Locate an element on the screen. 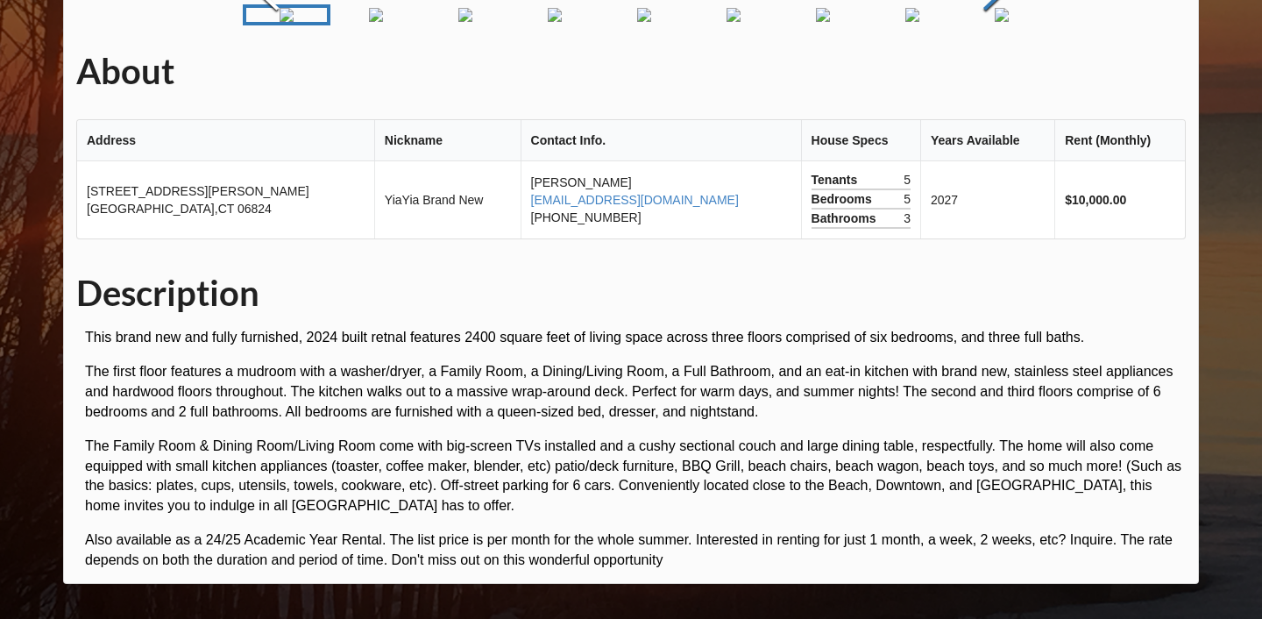 The height and width of the screenshot is (619, 1262). div: Thumbnail Navigation is located at coordinates (631, 15).